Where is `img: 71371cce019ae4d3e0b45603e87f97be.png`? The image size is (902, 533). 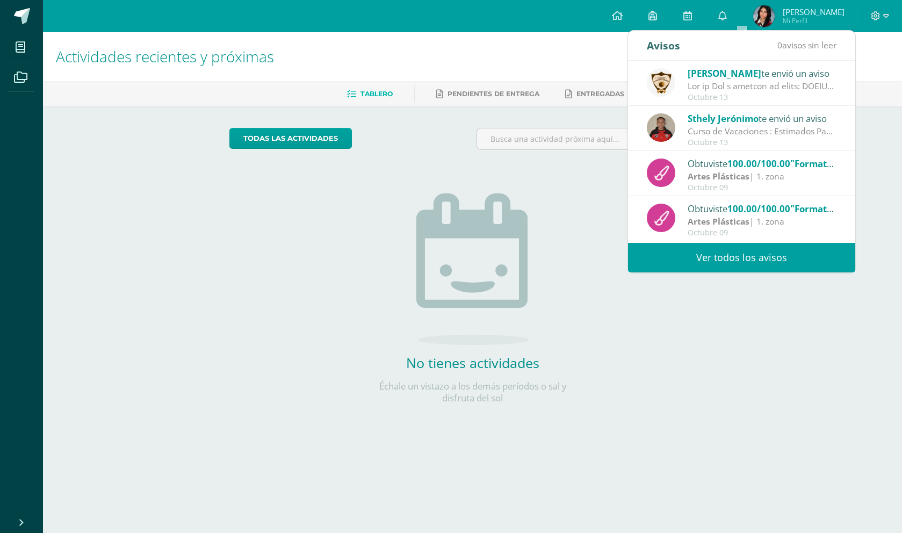
img: 71371cce019ae4d3e0b45603e87f97be.png is located at coordinates (661, 127).